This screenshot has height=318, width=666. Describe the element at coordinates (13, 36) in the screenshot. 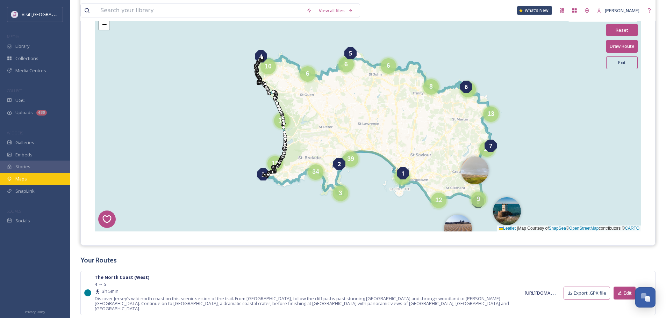

I see `span: MEDIA` at that location.